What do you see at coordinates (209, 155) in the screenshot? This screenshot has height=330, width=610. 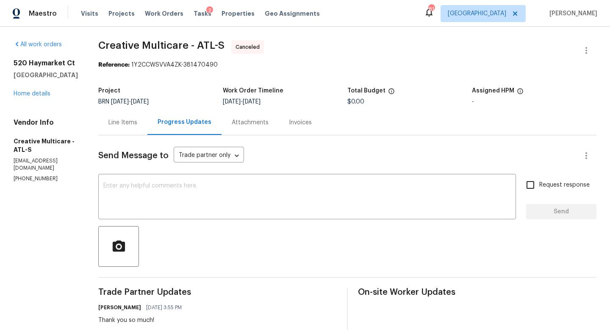 I see `div: Trade partner only` at bounding box center [209, 155].